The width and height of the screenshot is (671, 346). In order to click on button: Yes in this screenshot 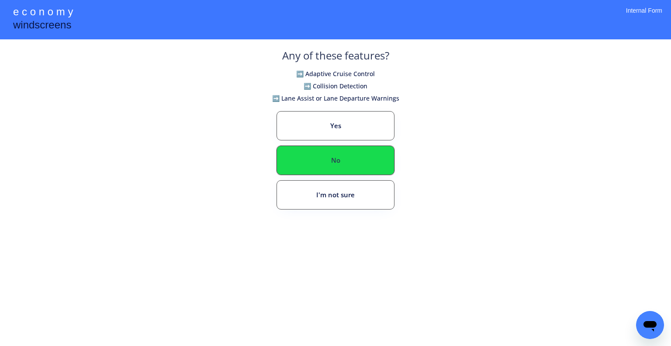, I will do `click(336, 125)`.